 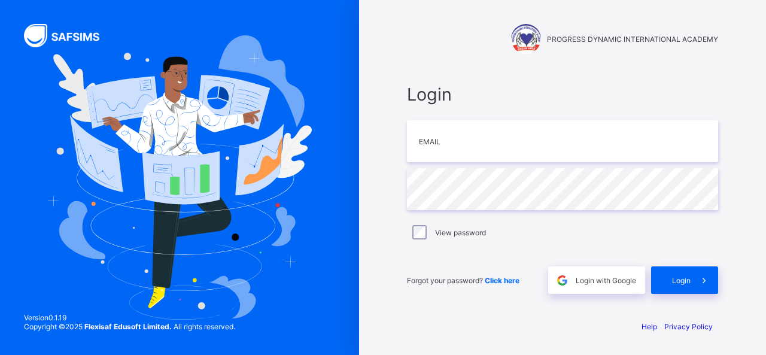 What do you see at coordinates (606, 280) in the screenshot?
I see `span: Login with Google` at bounding box center [606, 280].